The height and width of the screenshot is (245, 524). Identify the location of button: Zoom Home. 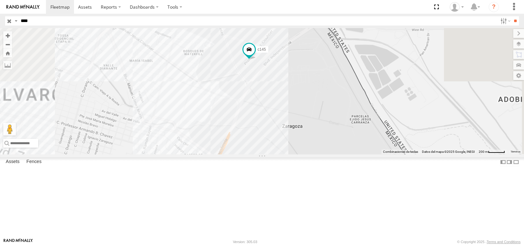
(8, 53).